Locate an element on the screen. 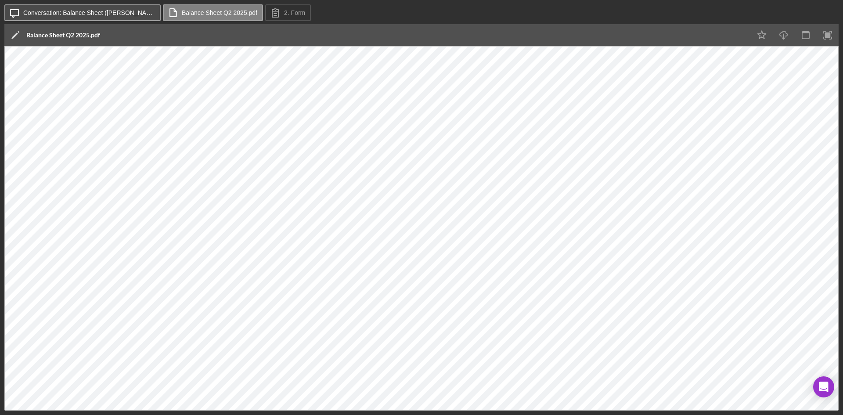  div: Balance Sheet Q2 2025.pdf is located at coordinates (63, 35).